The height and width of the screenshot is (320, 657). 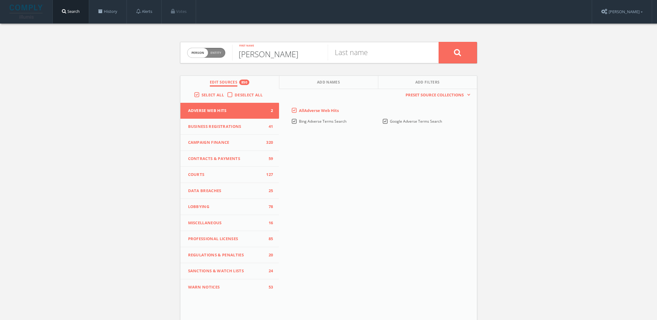 I want to click on button: Courts127, so click(x=230, y=175).